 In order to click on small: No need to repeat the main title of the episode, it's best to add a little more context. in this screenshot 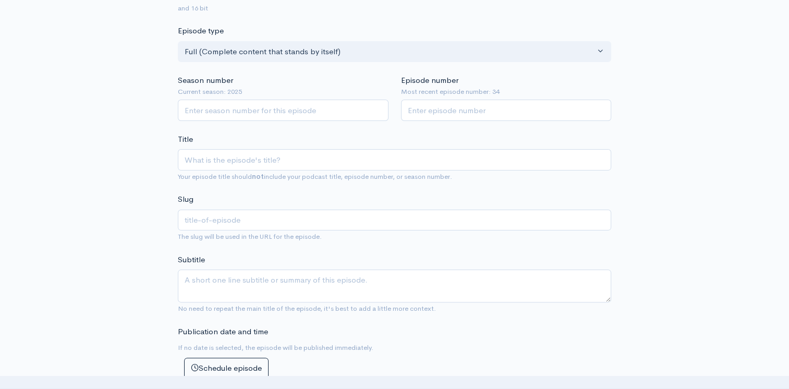, I will do `click(306, 308)`.